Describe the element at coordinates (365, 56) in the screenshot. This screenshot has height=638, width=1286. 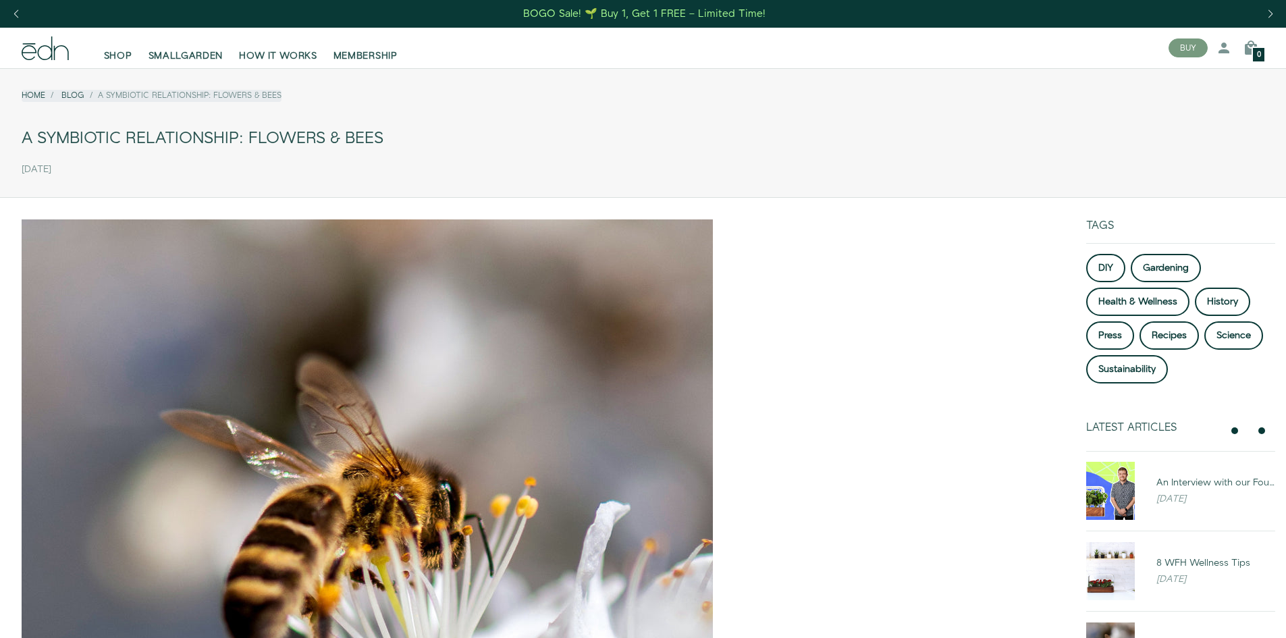
I see `span: MEMBERSHIP` at that location.